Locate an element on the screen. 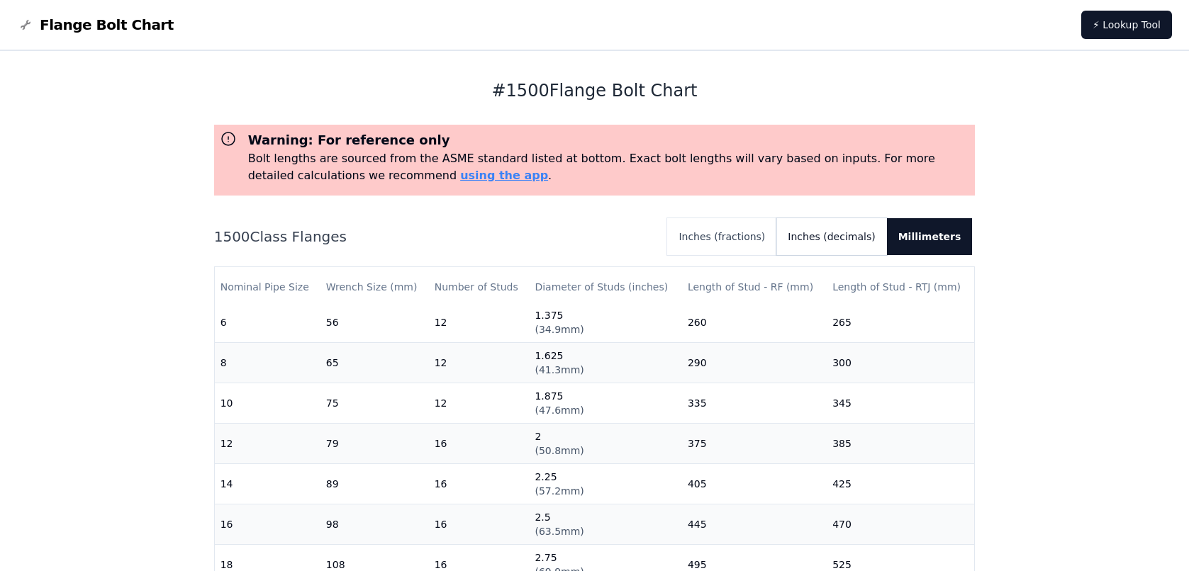  td: 375 is located at coordinates (754, 443).